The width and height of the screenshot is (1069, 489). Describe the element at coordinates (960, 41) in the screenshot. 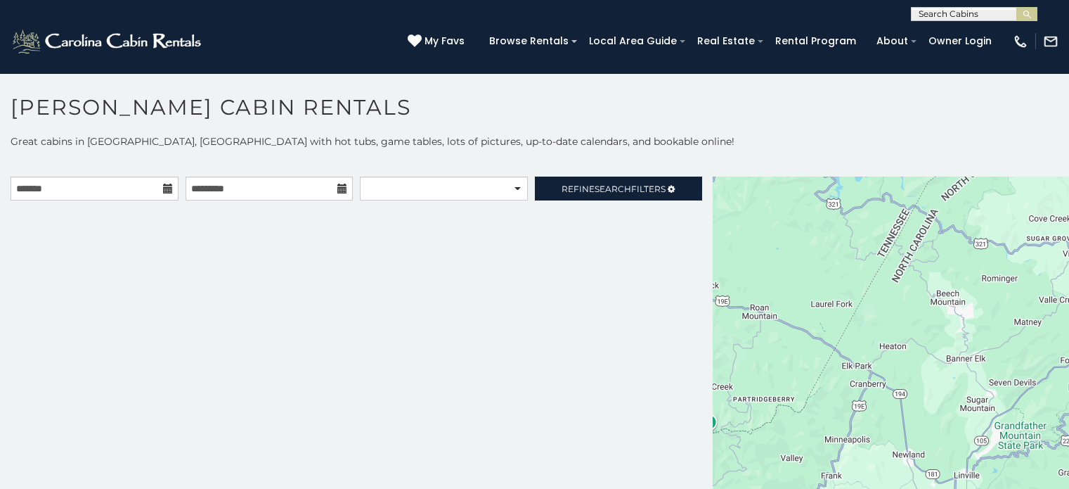

I see `a: Owner Login` at that location.